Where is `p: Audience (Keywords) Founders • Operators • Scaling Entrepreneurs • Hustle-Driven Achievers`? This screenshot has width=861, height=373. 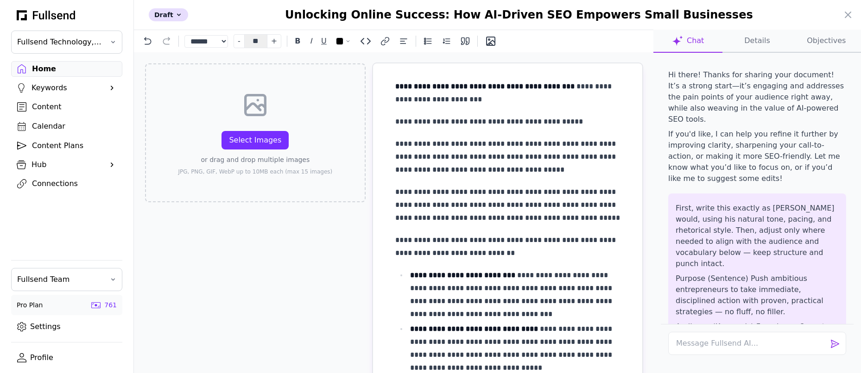
p: Audience (Keywords) Founders • Operators • Scaling Entrepreneurs • Hustle-Driven Achievers is located at coordinates (757, 338).